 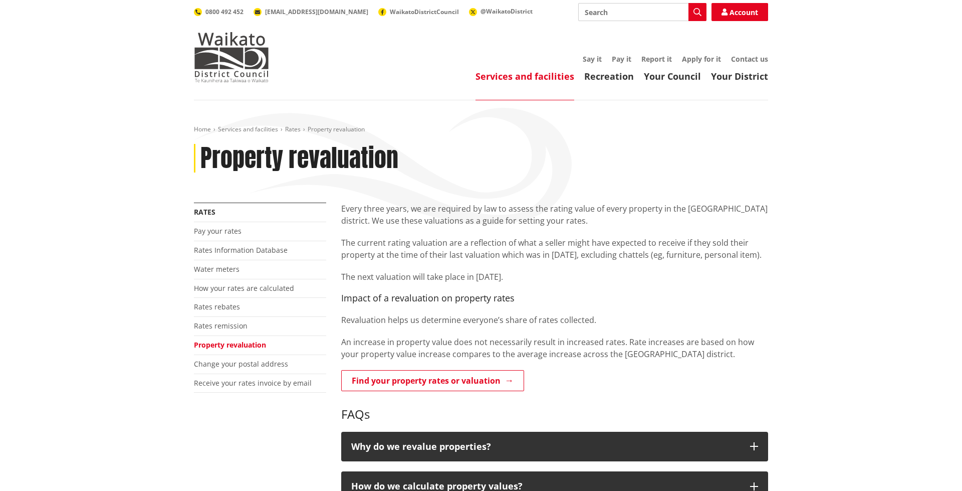 What do you see at coordinates (702, 59) in the screenshot?
I see `a: Apply for it` at bounding box center [702, 59].